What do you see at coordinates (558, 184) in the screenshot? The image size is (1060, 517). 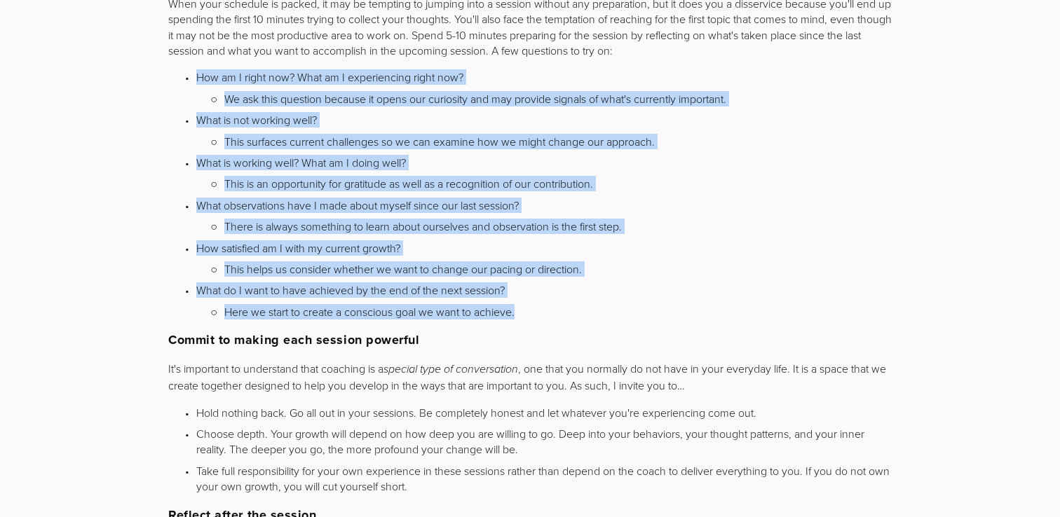 I see `p: This is an opportunity for gratitude as well as a recognition of our contribution.` at bounding box center [558, 184].